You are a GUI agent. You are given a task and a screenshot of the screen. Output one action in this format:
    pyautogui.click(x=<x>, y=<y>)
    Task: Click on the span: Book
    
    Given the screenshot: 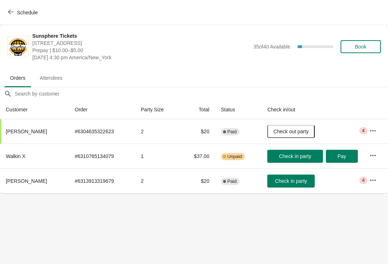 What is the action you would take?
    pyautogui.click(x=360, y=47)
    